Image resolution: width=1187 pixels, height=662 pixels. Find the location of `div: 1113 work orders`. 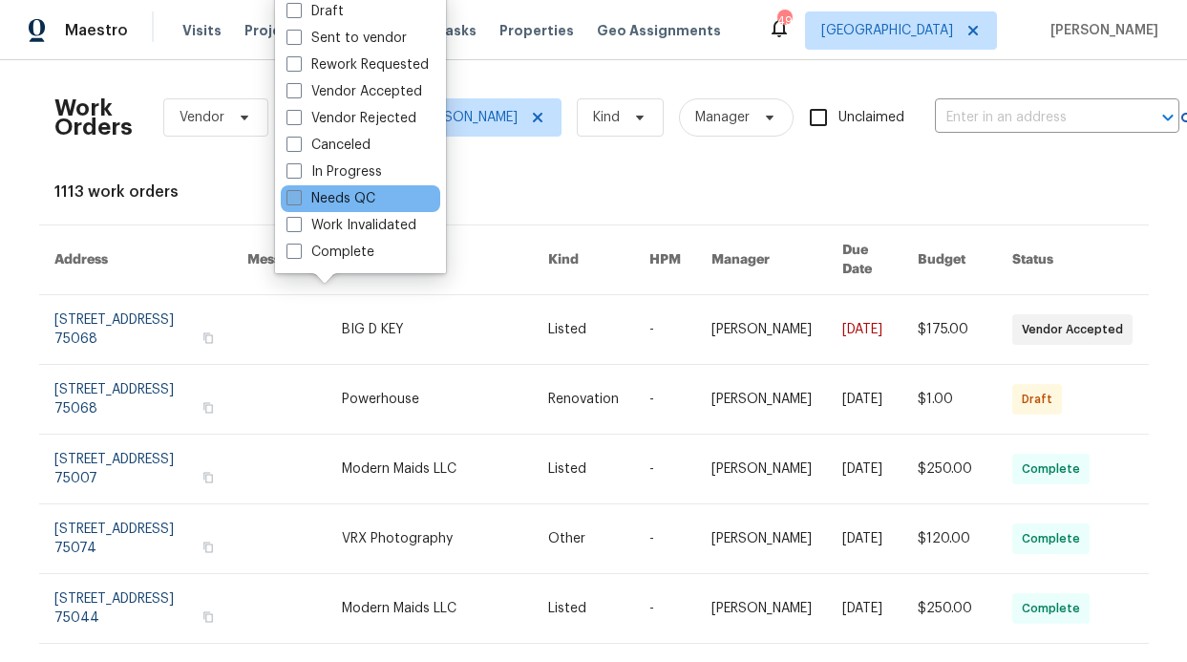

div: 1113 work orders is located at coordinates (594, 192).